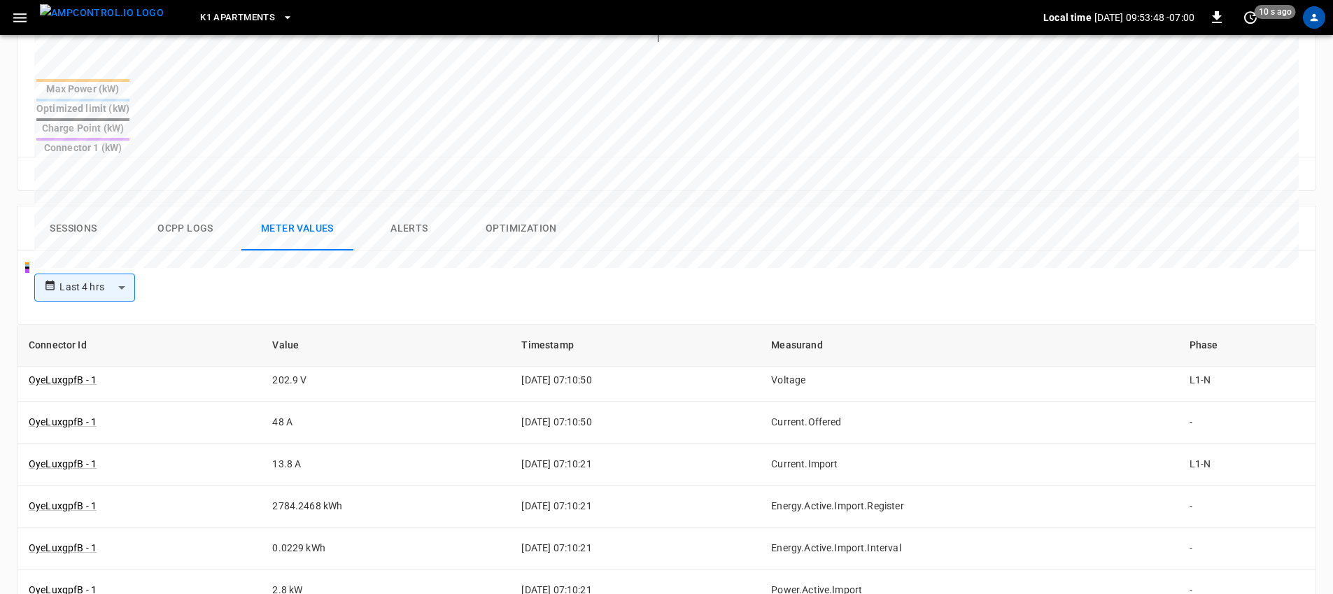  What do you see at coordinates (1314, 17) in the screenshot?
I see `div: profile-icon` at bounding box center [1314, 17].